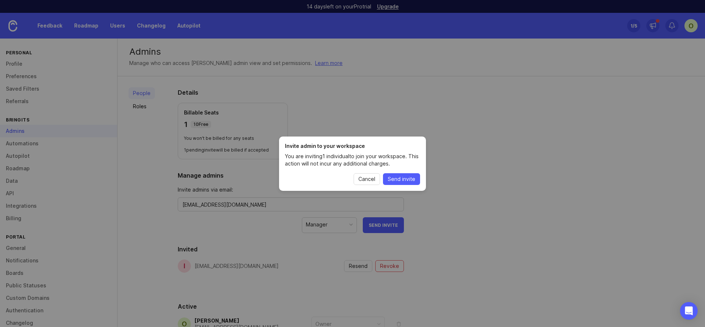  I want to click on button: Cancel, so click(367, 179).